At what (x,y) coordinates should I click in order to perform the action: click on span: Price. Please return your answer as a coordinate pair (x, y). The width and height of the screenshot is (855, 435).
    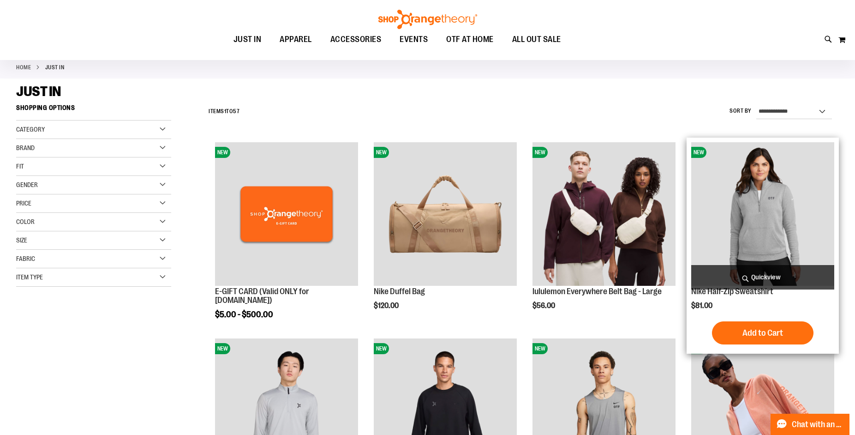
    Looking at the image, I should click on (24, 203).